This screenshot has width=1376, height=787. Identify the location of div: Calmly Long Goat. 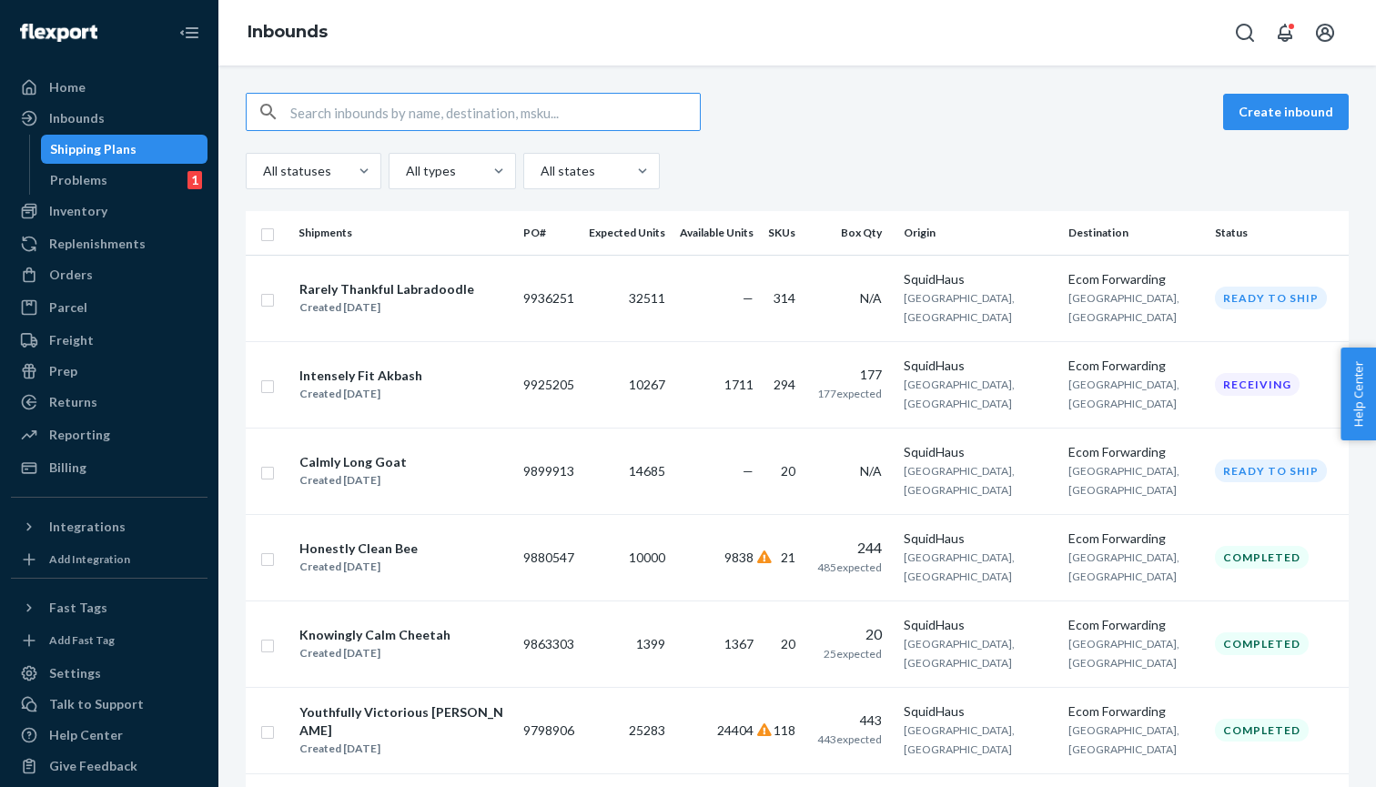
(353, 462).